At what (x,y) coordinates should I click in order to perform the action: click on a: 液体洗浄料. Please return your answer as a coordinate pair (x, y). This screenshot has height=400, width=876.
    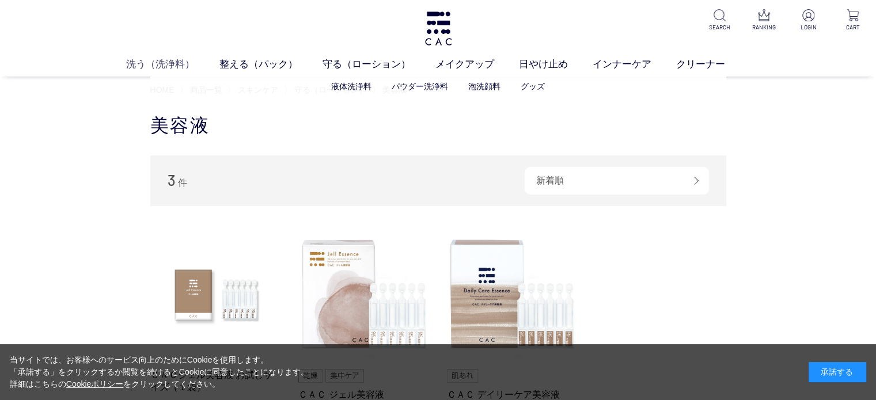
    Looking at the image, I should click on (351, 86).